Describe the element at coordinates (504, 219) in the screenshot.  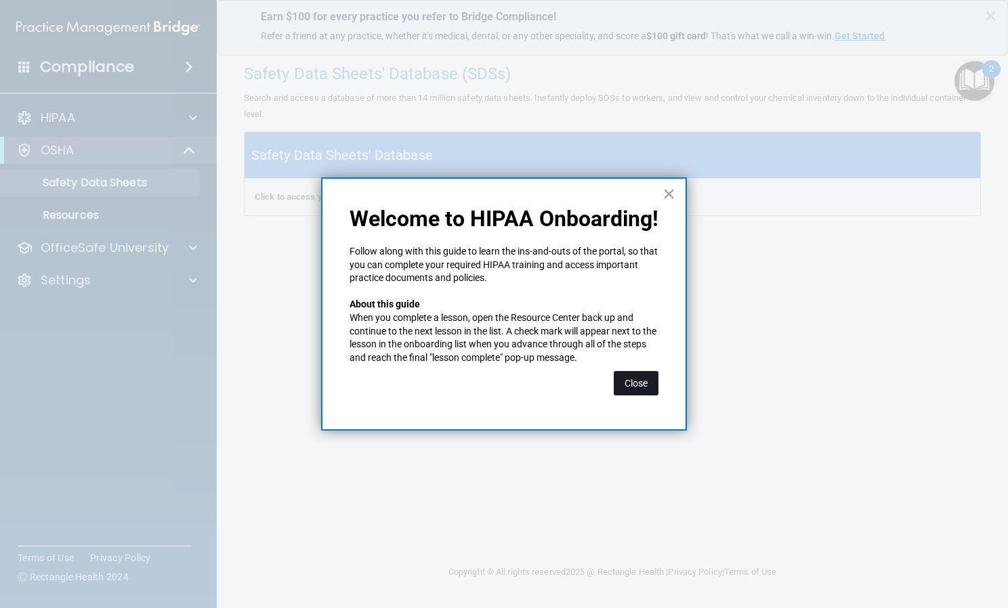
I see `p: Welcome to HIPAA Onboarding!` at that location.